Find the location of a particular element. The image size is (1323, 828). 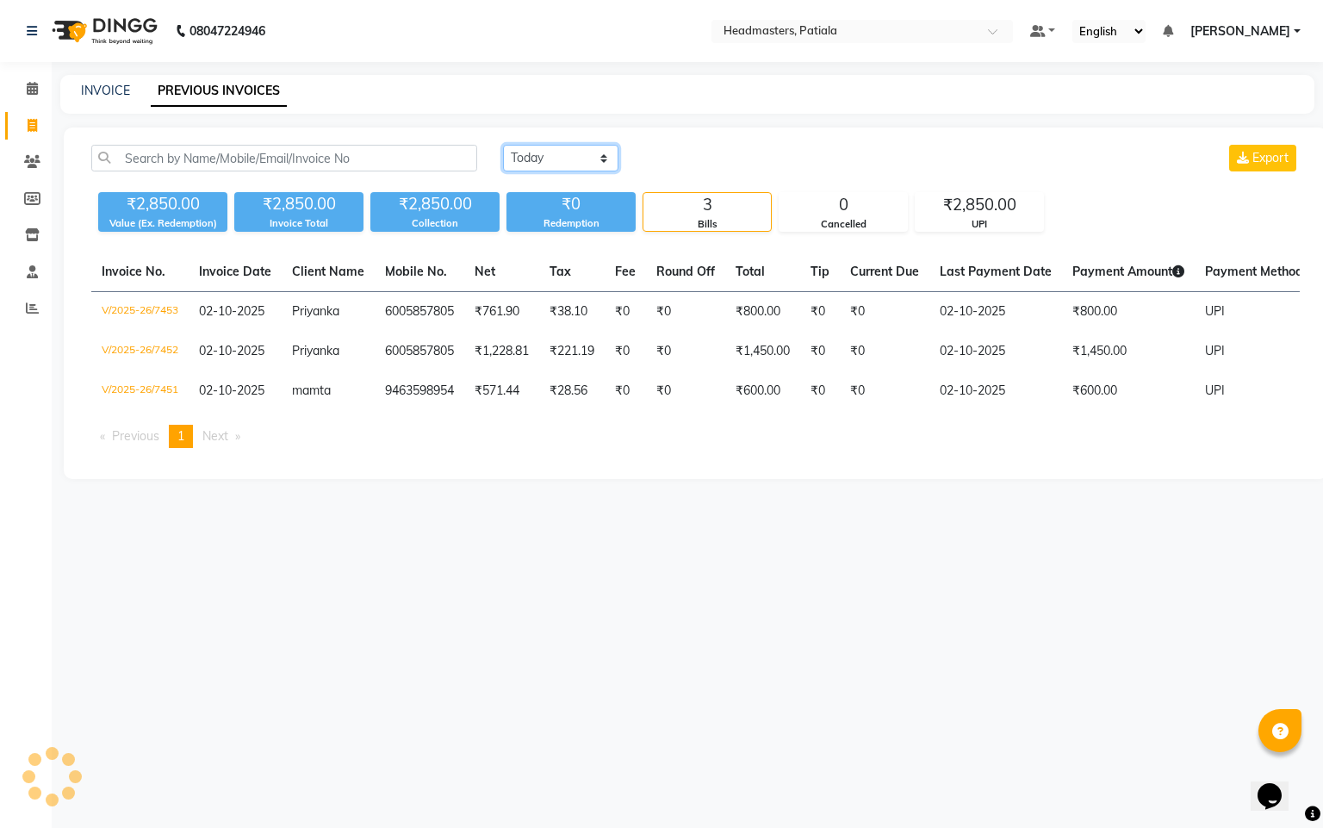

span: Current Due is located at coordinates (885, 271).